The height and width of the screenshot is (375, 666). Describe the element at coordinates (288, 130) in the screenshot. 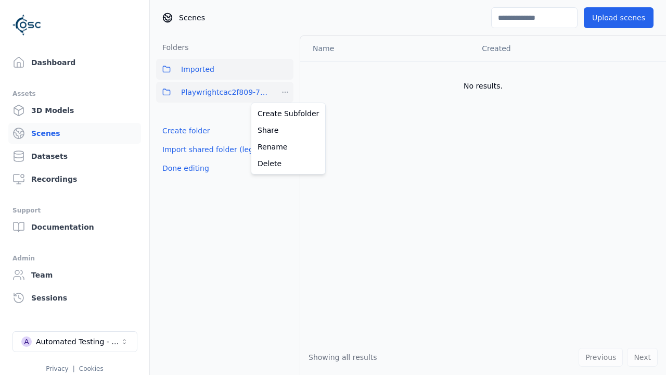

I see `a: Share` at that location.